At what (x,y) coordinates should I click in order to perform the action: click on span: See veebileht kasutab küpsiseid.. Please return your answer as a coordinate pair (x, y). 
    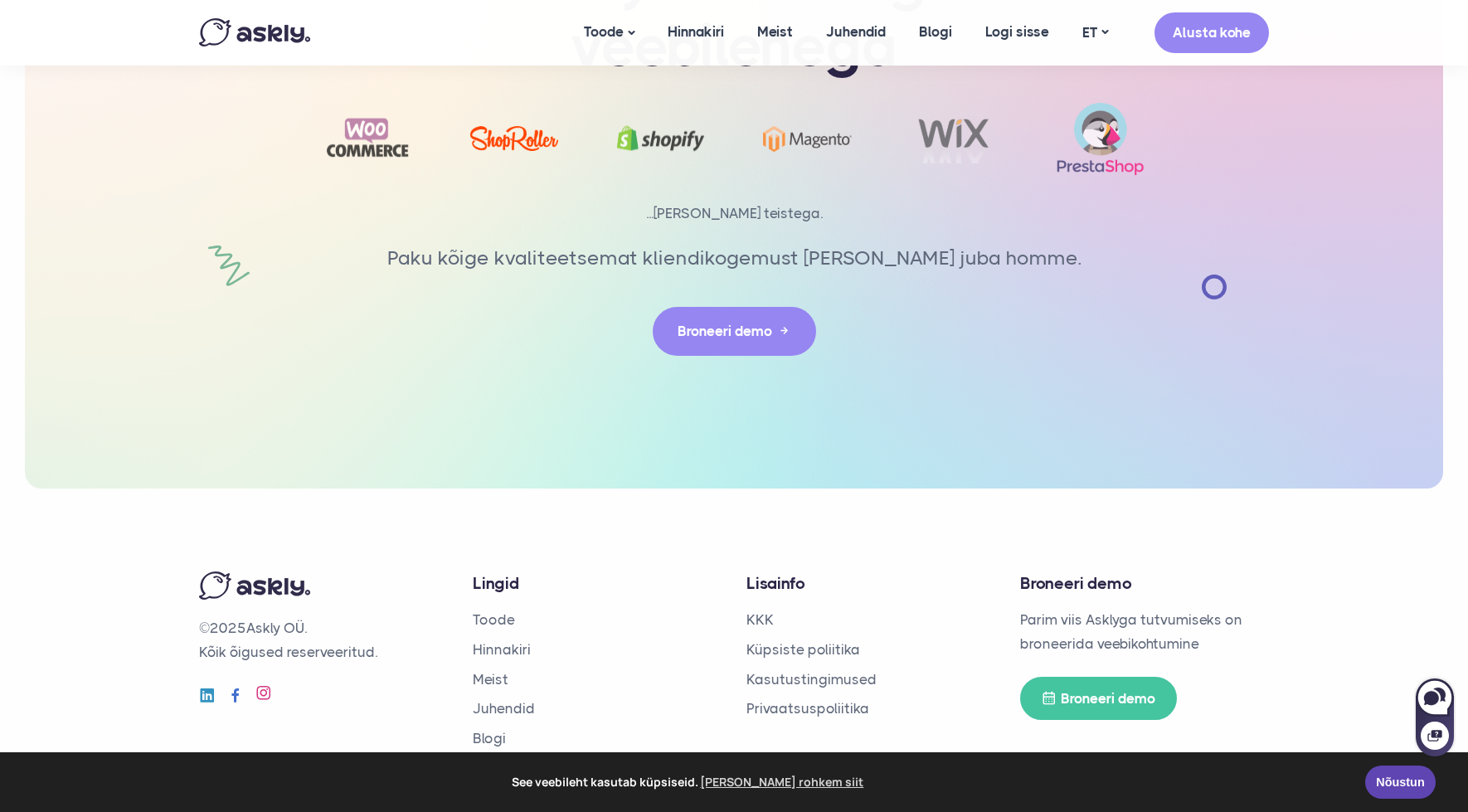
    Looking at the image, I should click on (688, 782).